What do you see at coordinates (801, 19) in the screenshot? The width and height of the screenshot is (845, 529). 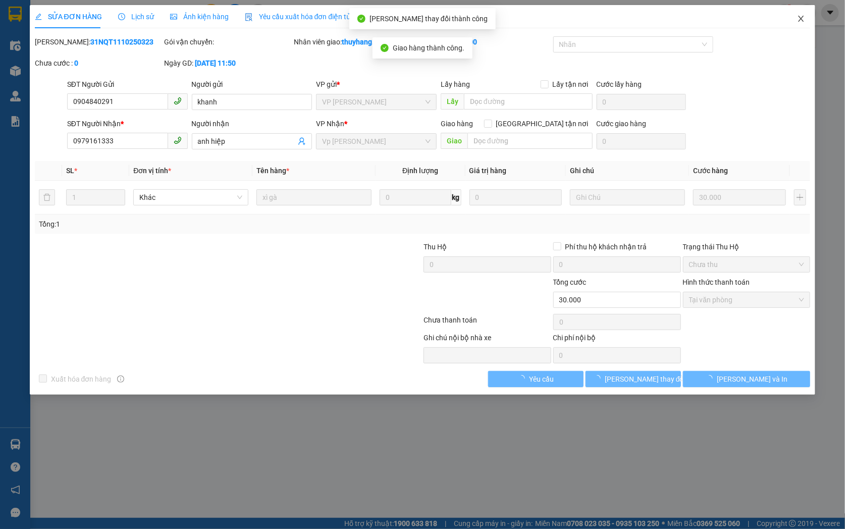 I see `span: close` at bounding box center [801, 19].